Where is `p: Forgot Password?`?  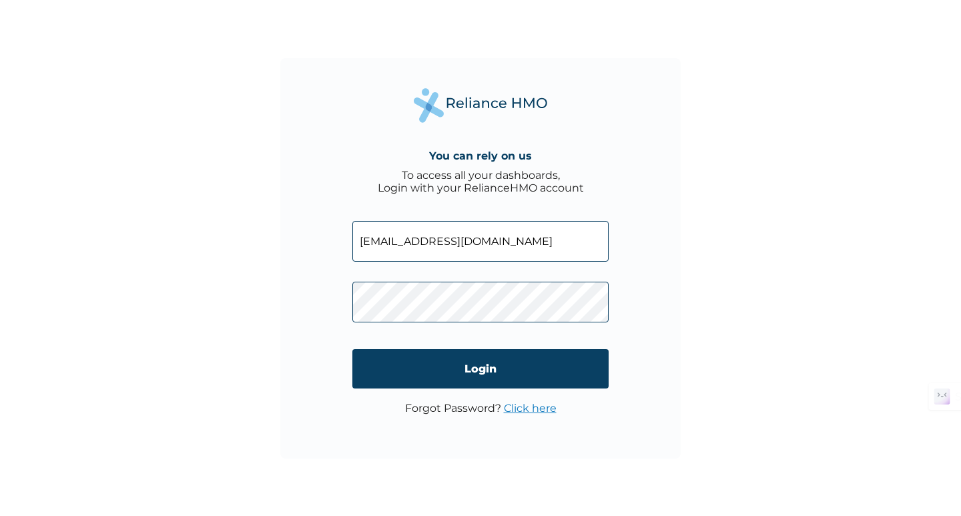
p: Forgot Password? is located at coordinates (480, 408).